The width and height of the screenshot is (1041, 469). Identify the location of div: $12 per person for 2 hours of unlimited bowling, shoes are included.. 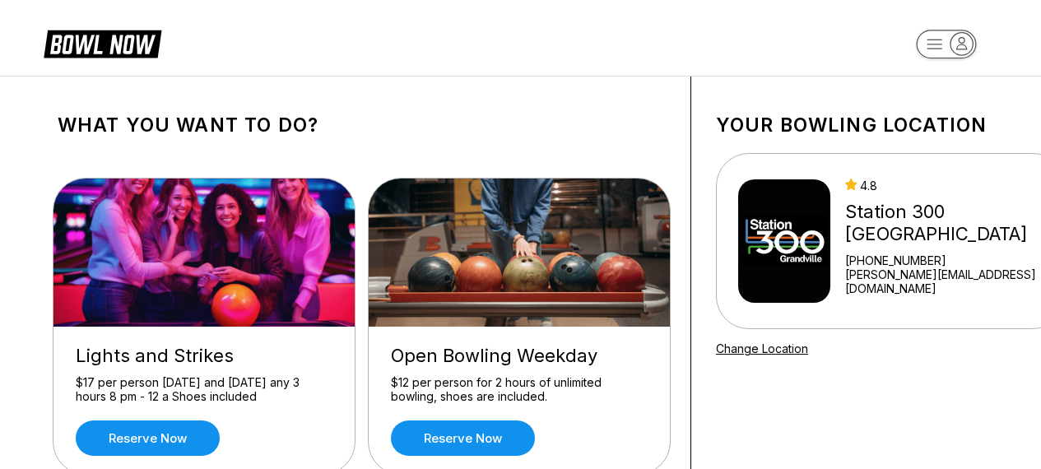
(519, 389).